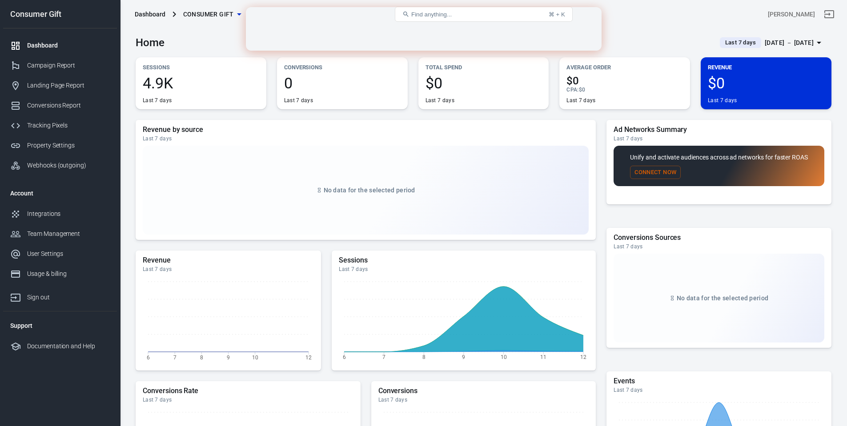 This screenshot has width=847, height=426. What do you see at coordinates (60, 14) in the screenshot?
I see `div: Consumer Gift` at bounding box center [60, 14].